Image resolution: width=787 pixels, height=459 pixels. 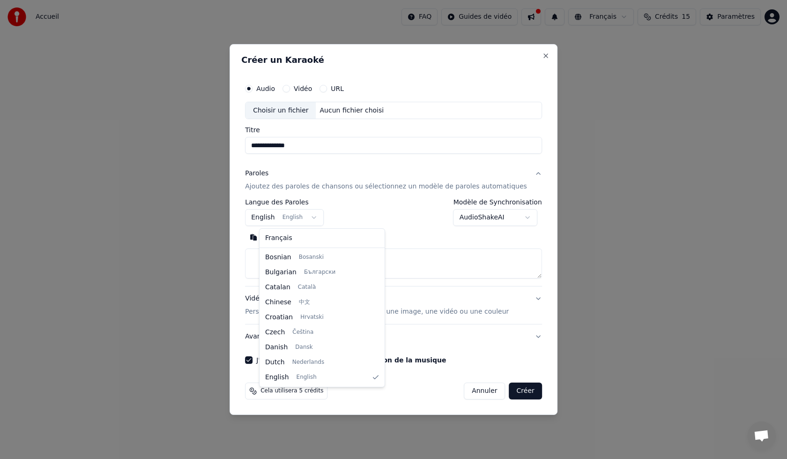 I want to click on span: Catalan, so click(x=278, y=287).